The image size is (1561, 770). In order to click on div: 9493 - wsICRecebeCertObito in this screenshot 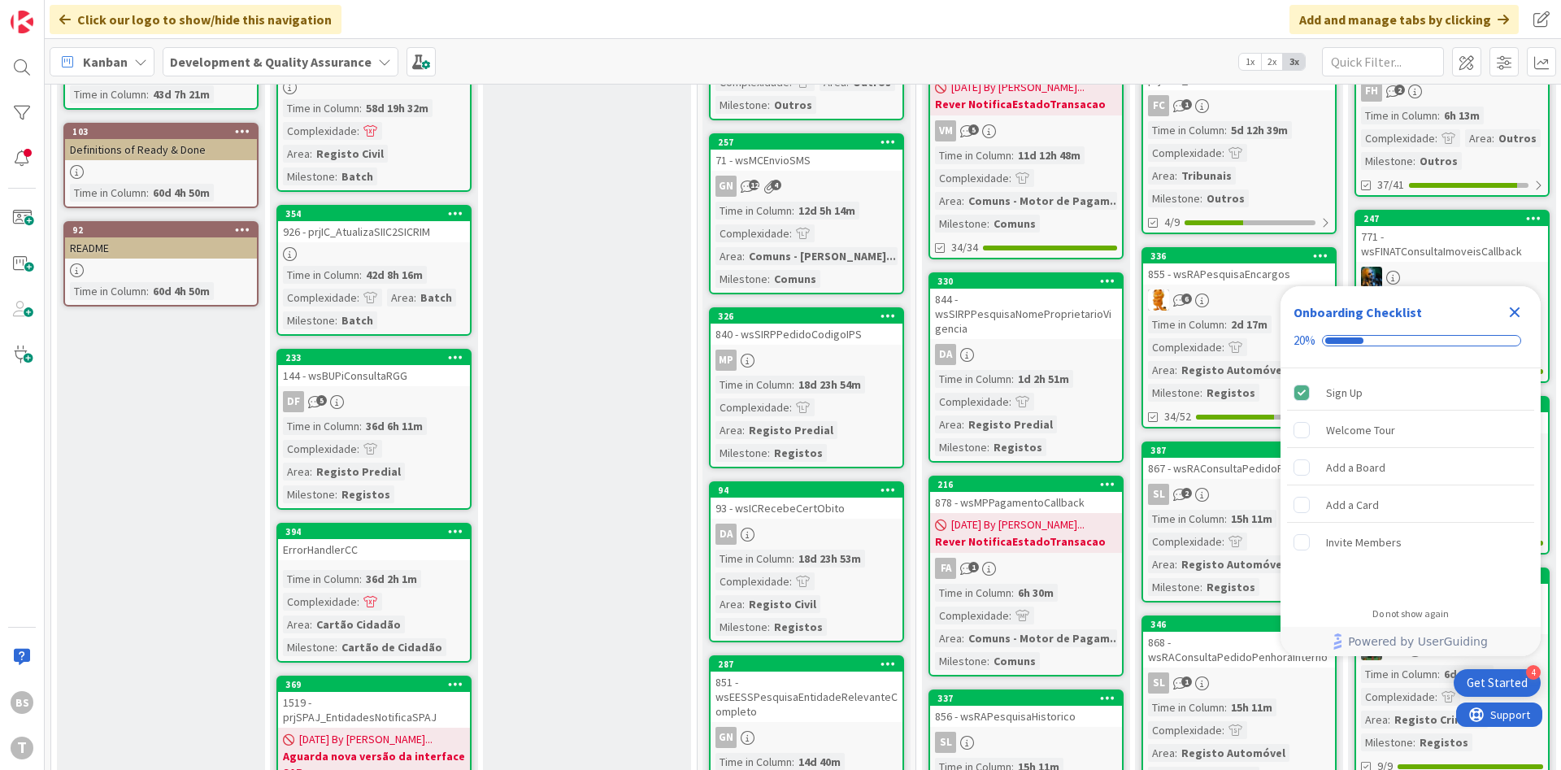, I will do `click(807, 501)`.